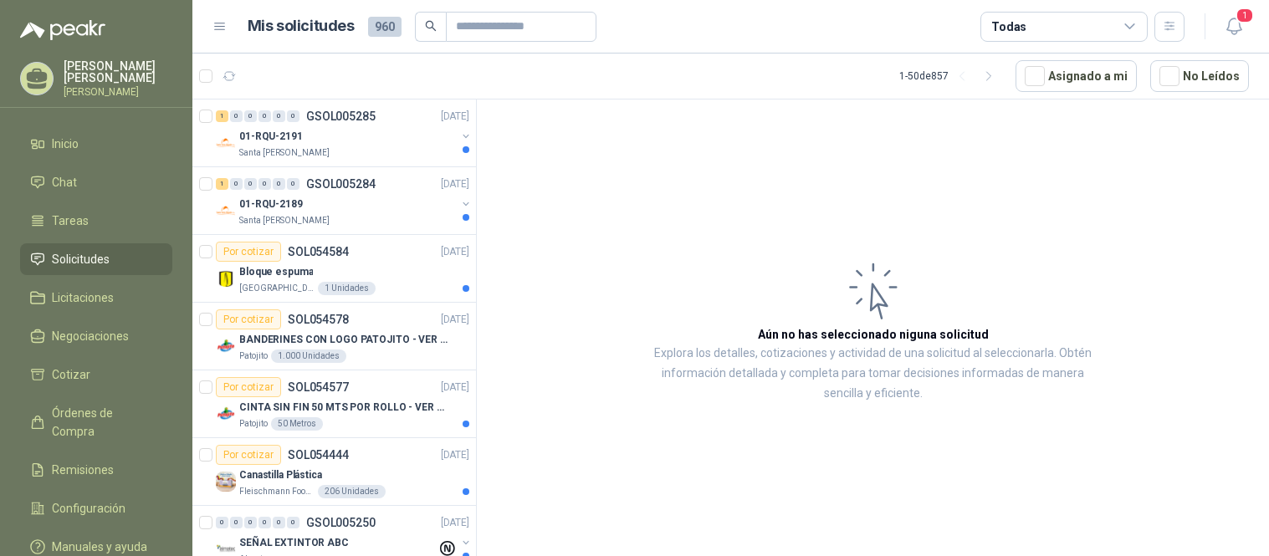 Image resolution: width=1269 pixels, height=556 pixels. Describe the element at coordinates (431, 26) in the screenshot. I see `span: search` at that location.